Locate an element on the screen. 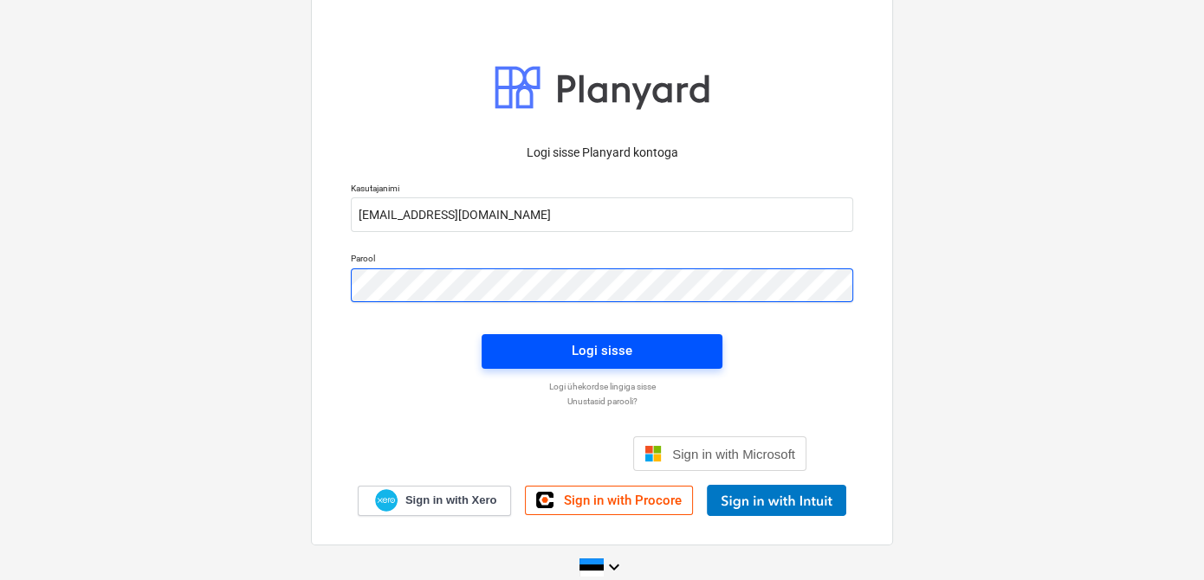  a: Sign in with Procore is located at coordinates (609, 501).